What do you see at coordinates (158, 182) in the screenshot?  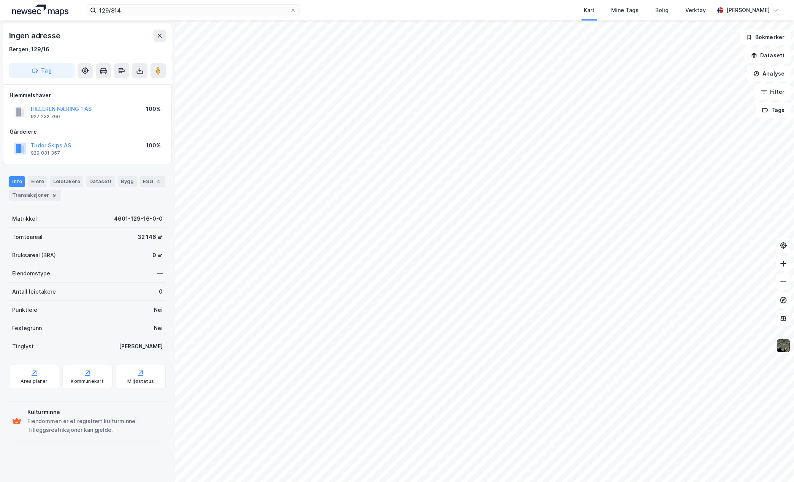 I see `div: 4` at bounding box center [158, 182].